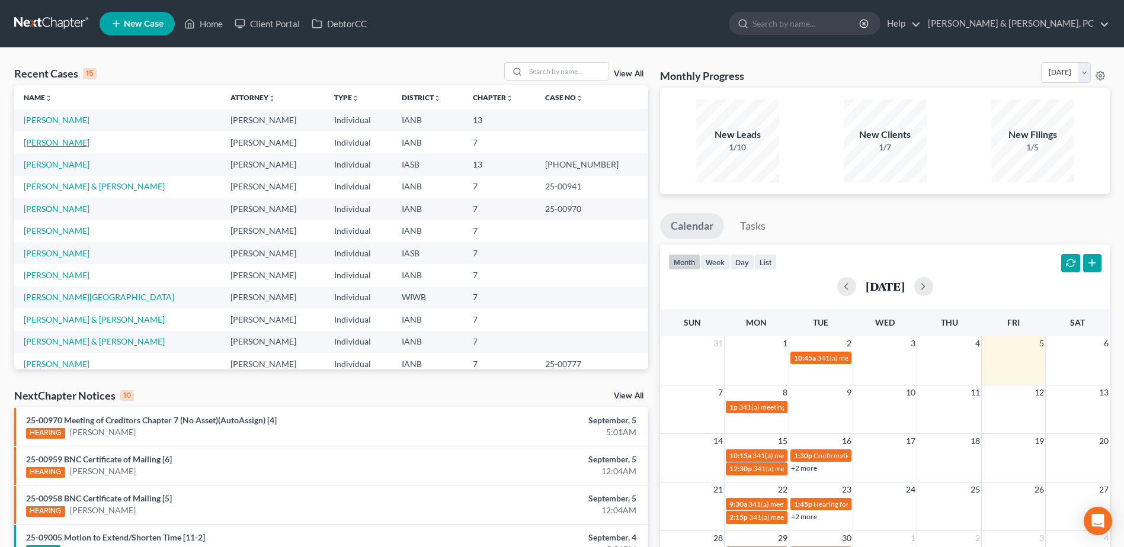 Image resolution: width=1124 pixels, height=547 pixels. Describe the element at coordinates (913, 344) in the screenshot. I see `span: 3` at that location.